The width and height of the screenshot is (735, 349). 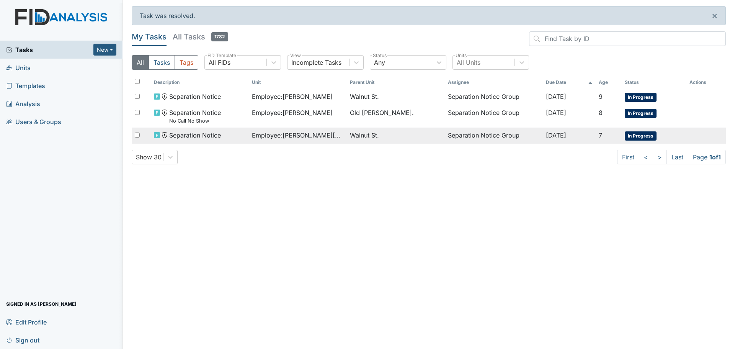 I want to click on input: Find Task by ID, so click(x=628, y=39).